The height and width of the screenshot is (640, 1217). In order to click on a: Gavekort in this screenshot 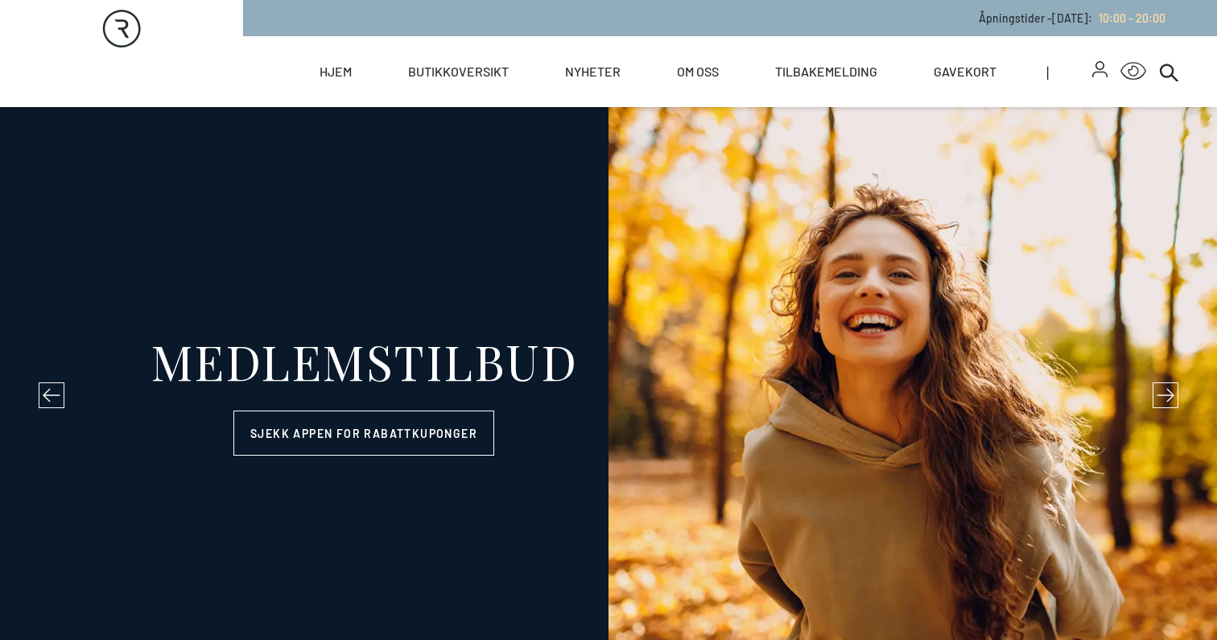, I will do `click(965, 72)`.